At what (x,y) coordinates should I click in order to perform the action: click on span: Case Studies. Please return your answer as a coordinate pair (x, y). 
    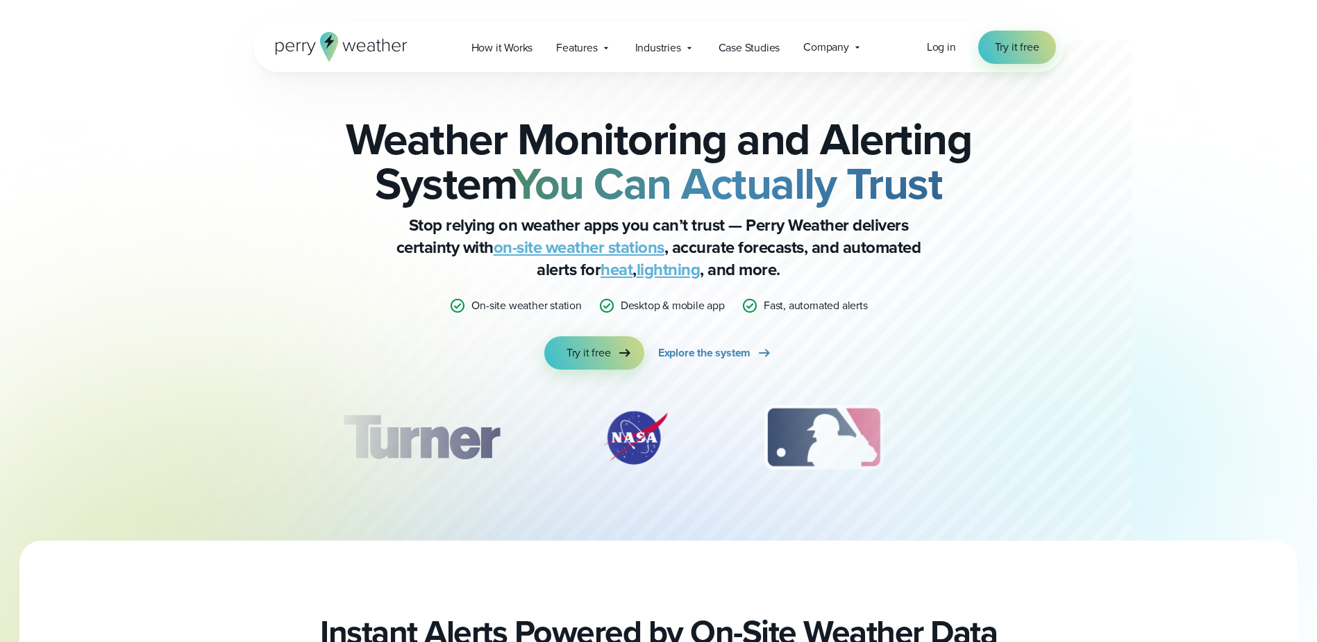
    Looking at the image, I should click on (749, 48).